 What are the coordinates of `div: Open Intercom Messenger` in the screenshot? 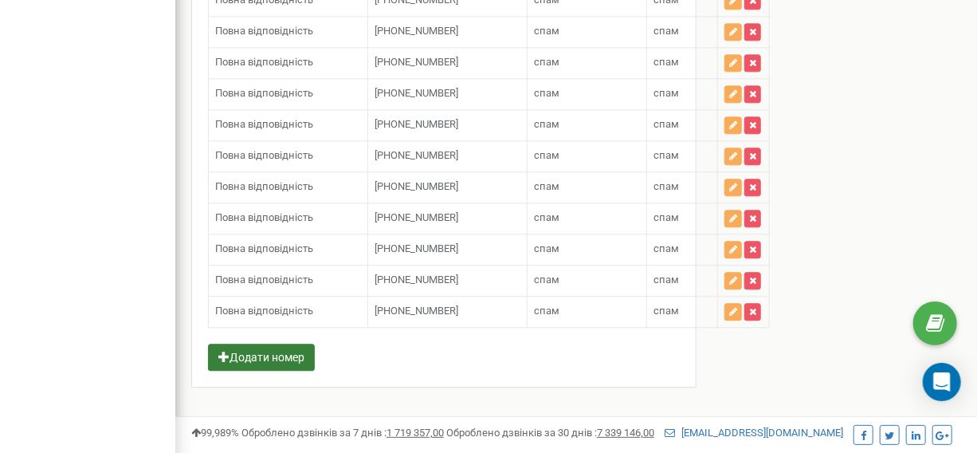 It's located at (942, 382).